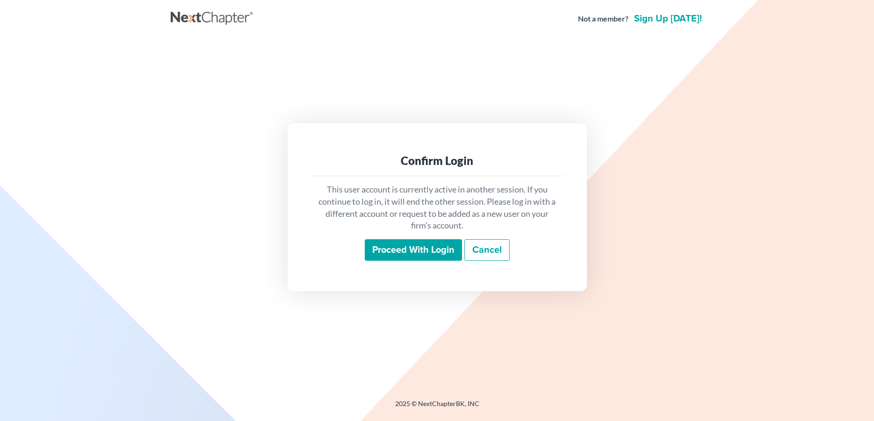  I want to click on div: 2025 © NextChapterBK, INC, so click(437, 408).